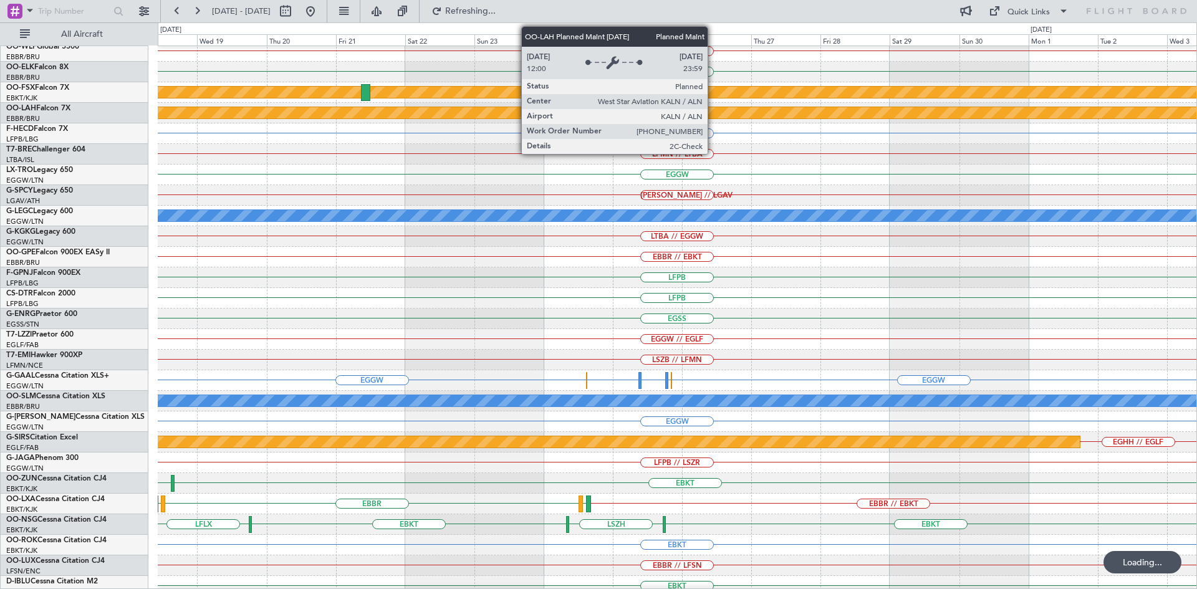 This screenshot has width=1197, height=589. Describe the element at coordinates (301, 40) in the screenshot. I see `div: Thu 20` at that location.